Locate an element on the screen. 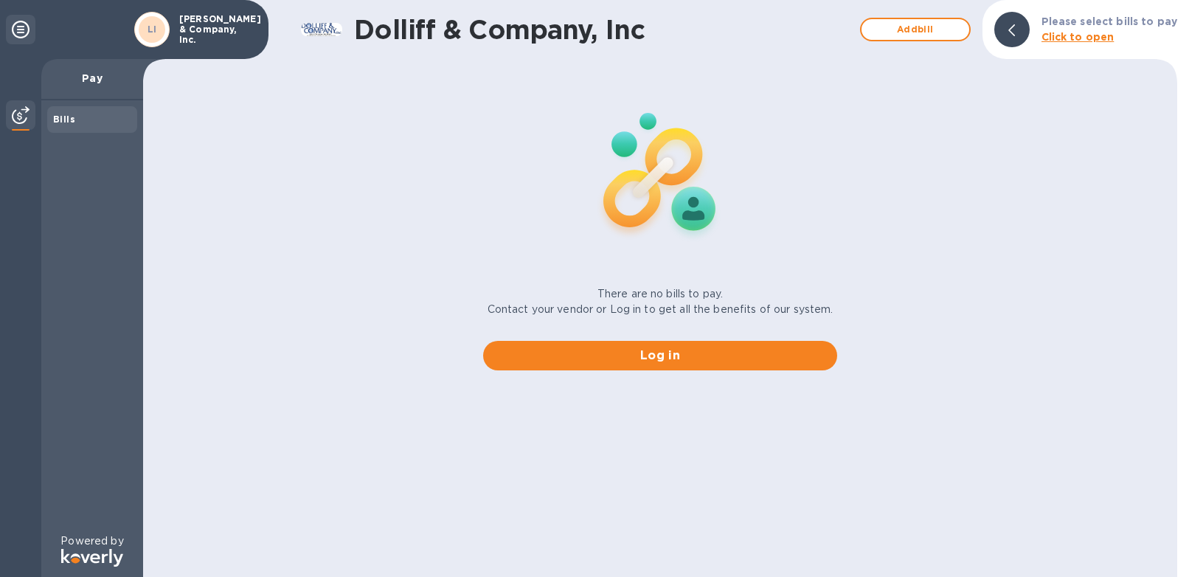 This screenshot has height=577, width=1189. p: Powered by is located at coordinates (91, 541).